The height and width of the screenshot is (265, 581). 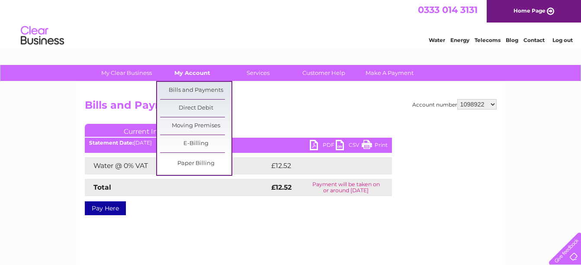 What do you see at coordinates (562, 40) in the screenshot?
I see `a: Log out` at bounding box center [562, 40].